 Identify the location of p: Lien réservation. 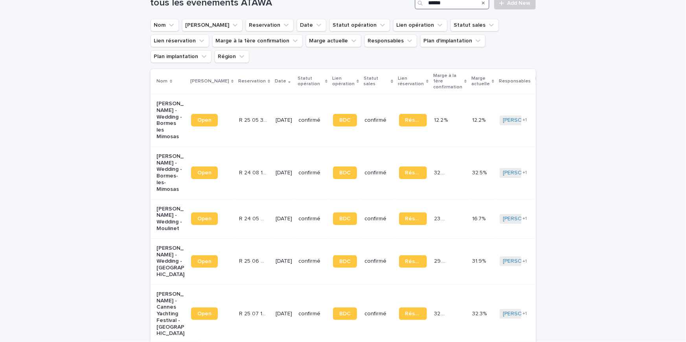
(411, 81).